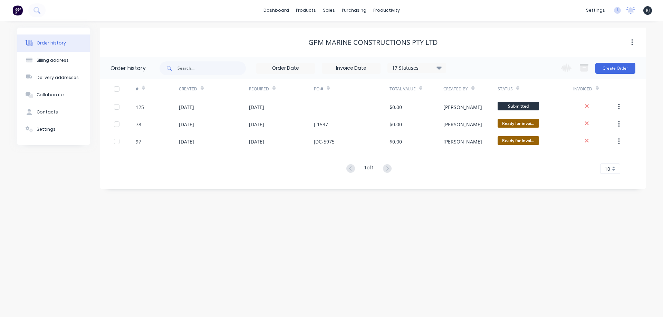 The height and width of the screenshot is (317, 663). Describe the element at coordinates (139, 142) in the screenshot. I see `div: 97` at that location.